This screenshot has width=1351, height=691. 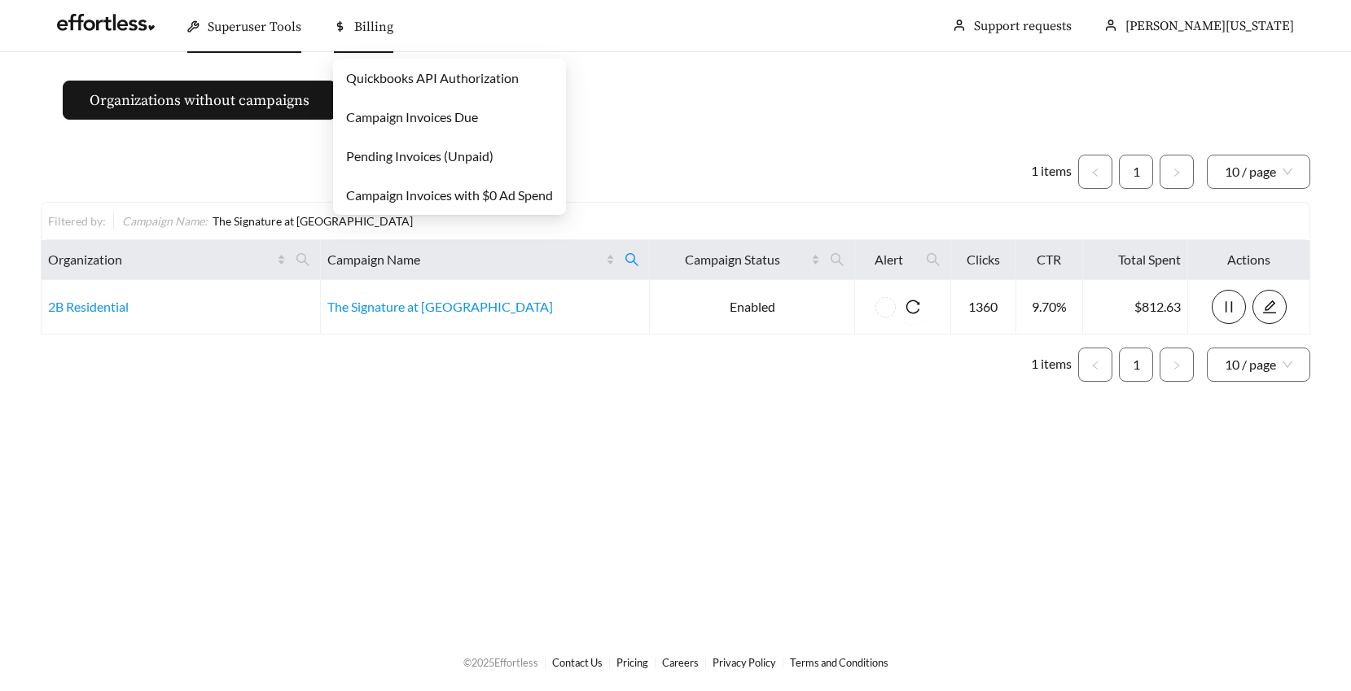 What do you see at coordinates (1229, 307) in the screenshot?
I see `span: pause` at bounding box center [1229, 307].